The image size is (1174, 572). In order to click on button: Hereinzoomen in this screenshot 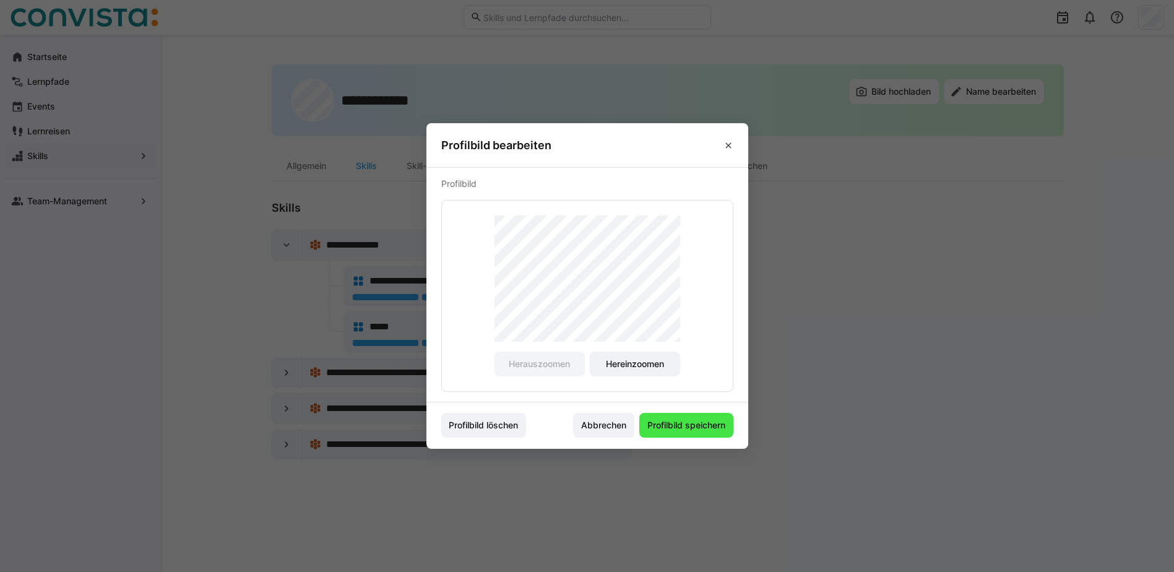, I will do `click(635, 364)`.